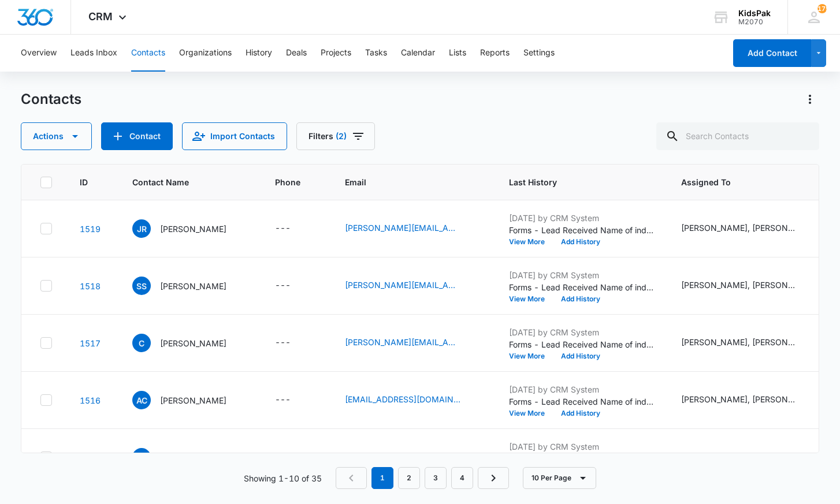 This screenshot has width=840, height=504. What do you see at coordinates (205, 53) in the screenshot?
I see `button: Organizations` at bounding box center [205, 53].